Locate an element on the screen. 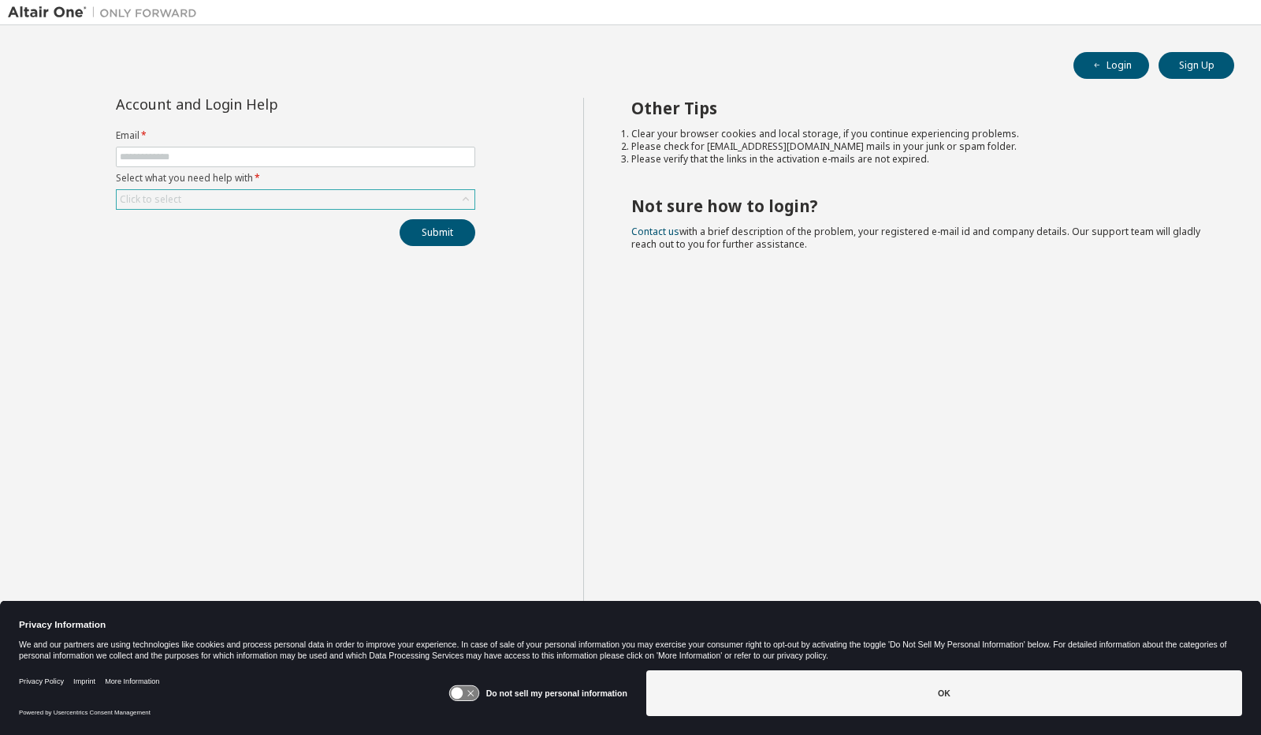 Image resolution: width=1261 pixels, height=735 pixels. span: with a brief description of the problem, your registered e-mail id and company details. Our suppo... is located at coordinates (916, 237).